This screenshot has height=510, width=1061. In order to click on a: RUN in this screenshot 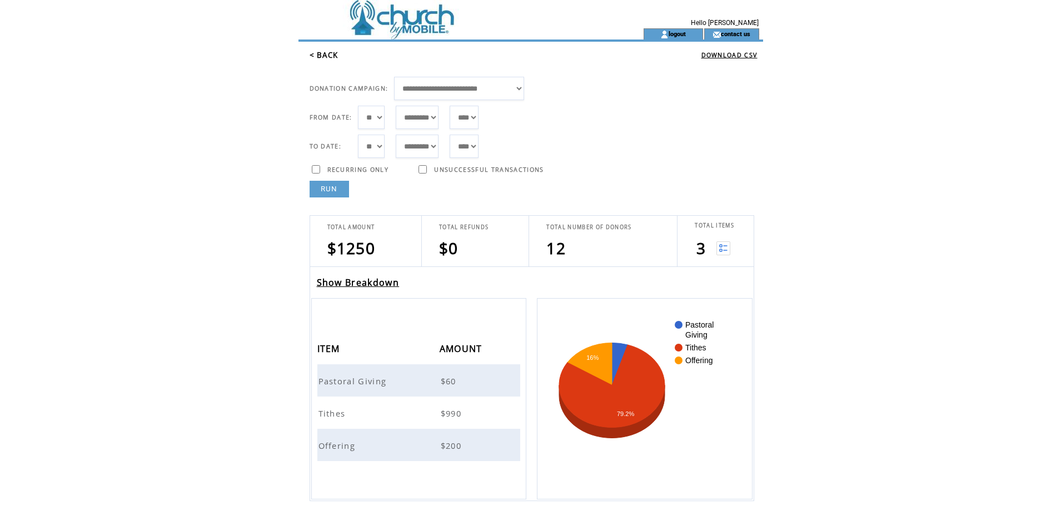, I will do `click(329, 189)`.